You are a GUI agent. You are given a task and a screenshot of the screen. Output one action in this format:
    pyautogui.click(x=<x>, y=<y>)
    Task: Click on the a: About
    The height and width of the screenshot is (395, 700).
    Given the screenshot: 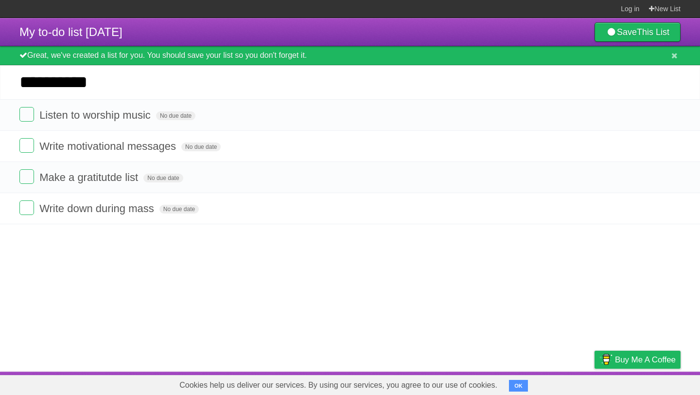 What is the action you would take?
    pyautogui.click(x=475, y=383)
    